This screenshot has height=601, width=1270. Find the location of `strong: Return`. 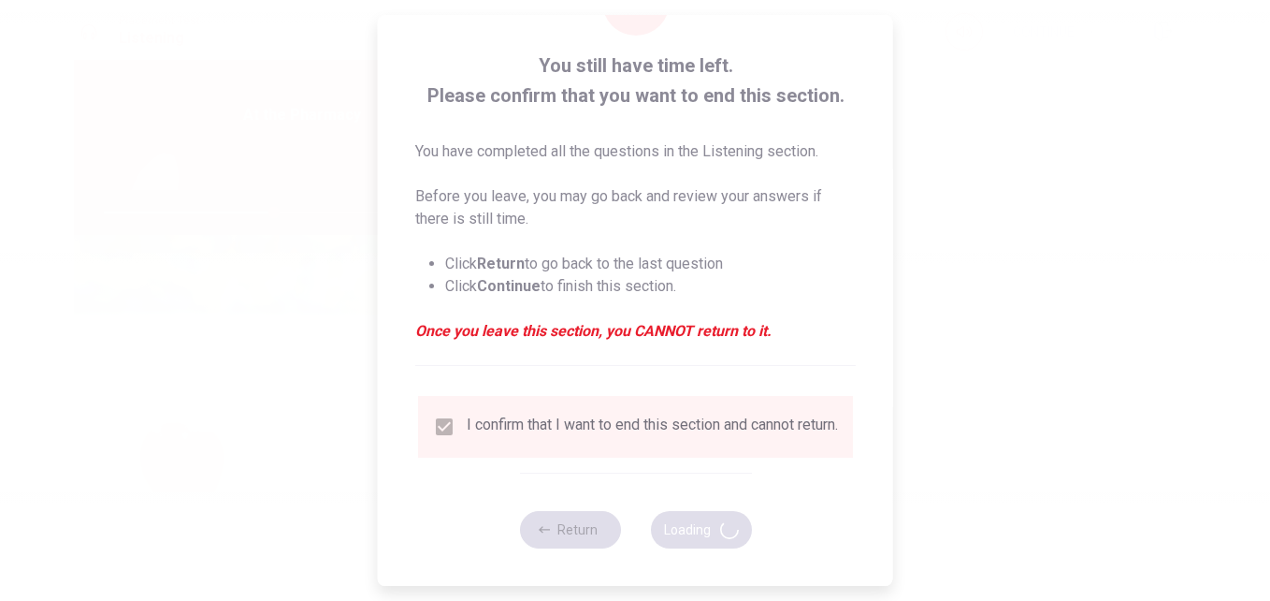

strong: Return is located at coordinates (500, 263).